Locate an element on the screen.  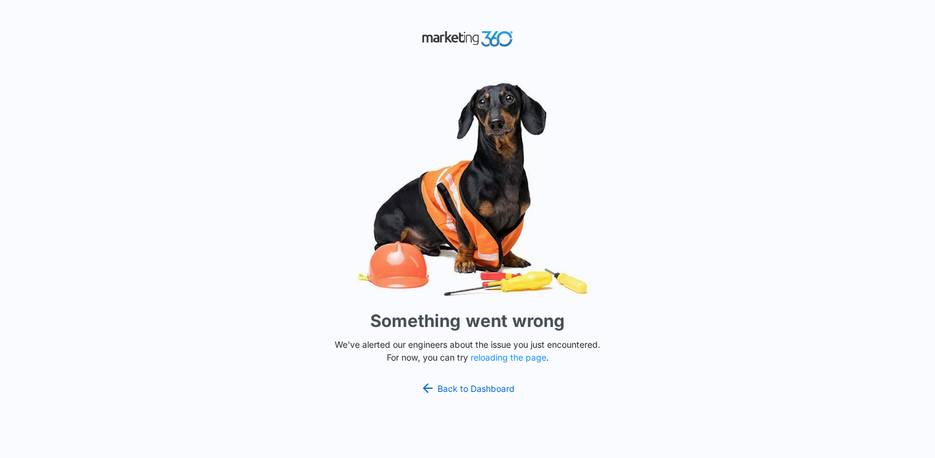
p: We've alerted our engineers about the issue you just encountered. For now, you can try . is located at coordinates (467, 351).